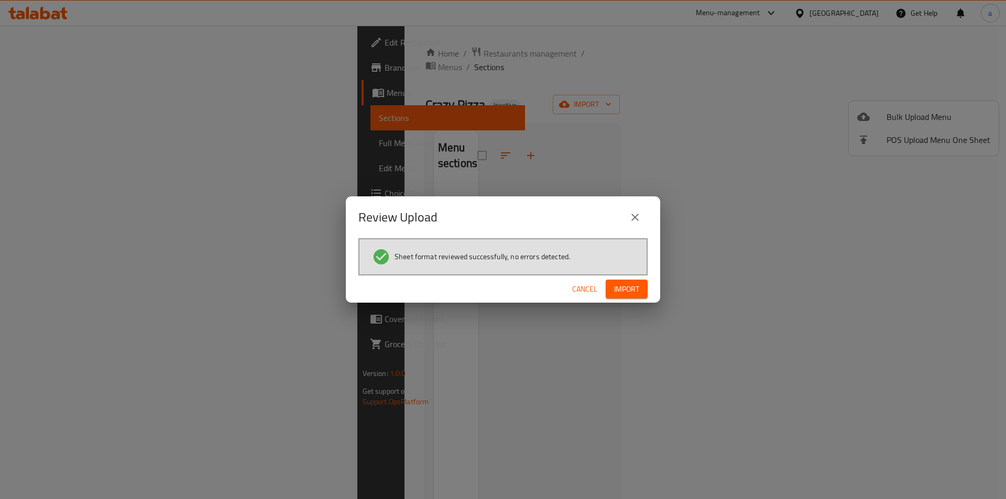 This screenshot has height=499, width=1006. What do you see at coordinates (585, 289) in the screenshot?
I see `button: Cancel` at bounding box center [585, 289].